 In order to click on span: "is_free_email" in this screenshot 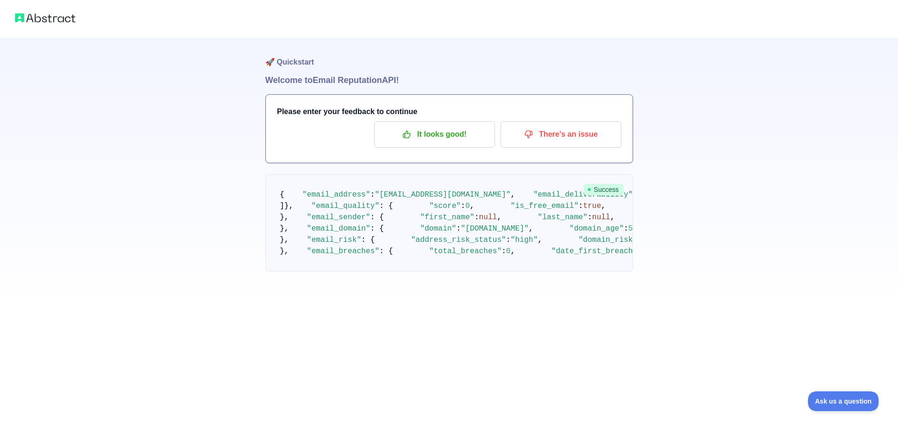, I will do `click(545, 206)`.